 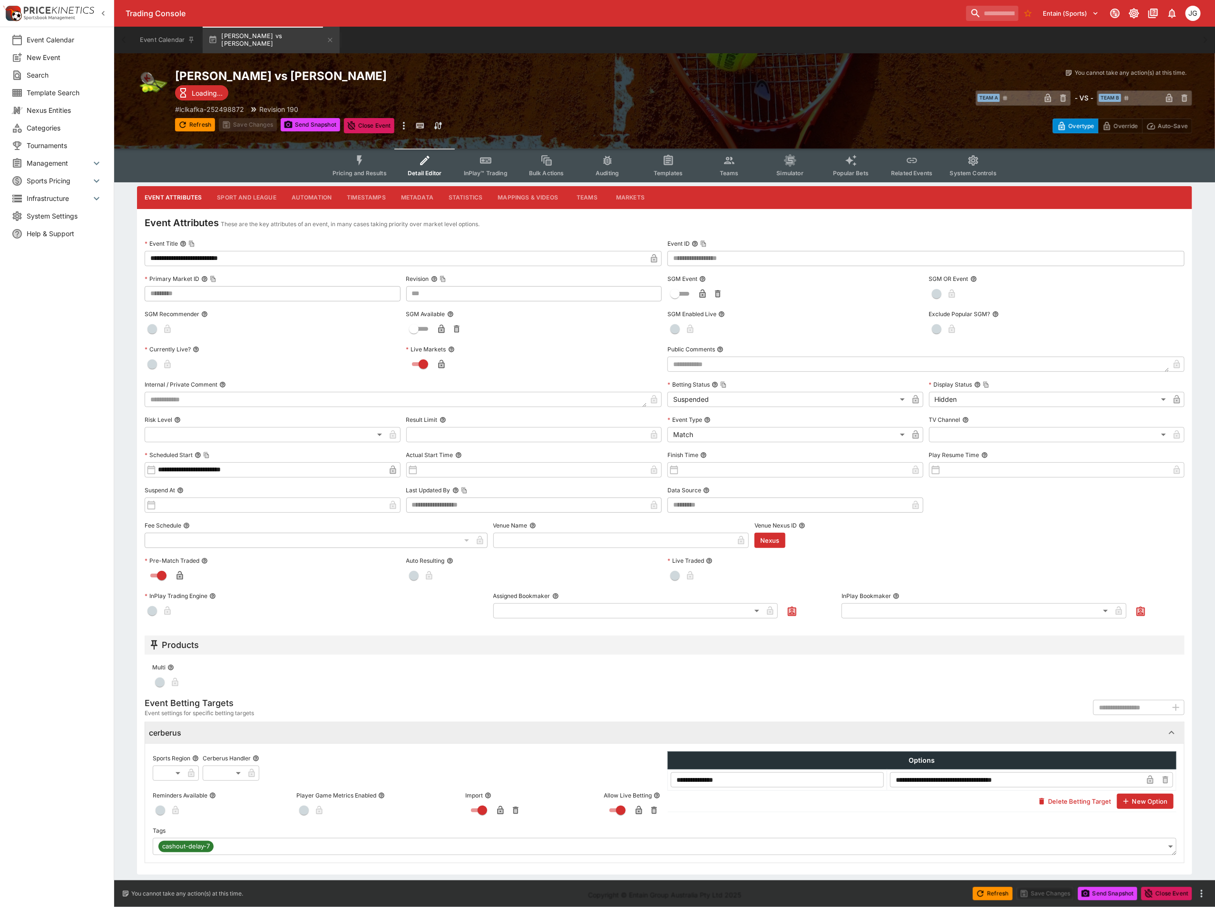 What do you see at coordinates (949, 278) in the screenshot?
I see `p: SGM OR Event` at bounding box center [949, 278].